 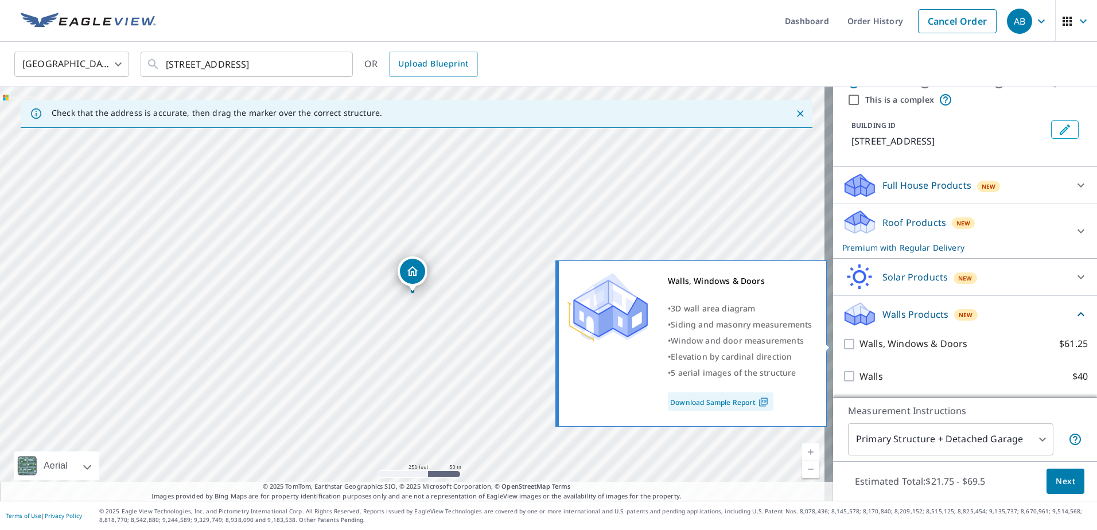 I want to click on p: Full House Products, so click(x=926, y=185).